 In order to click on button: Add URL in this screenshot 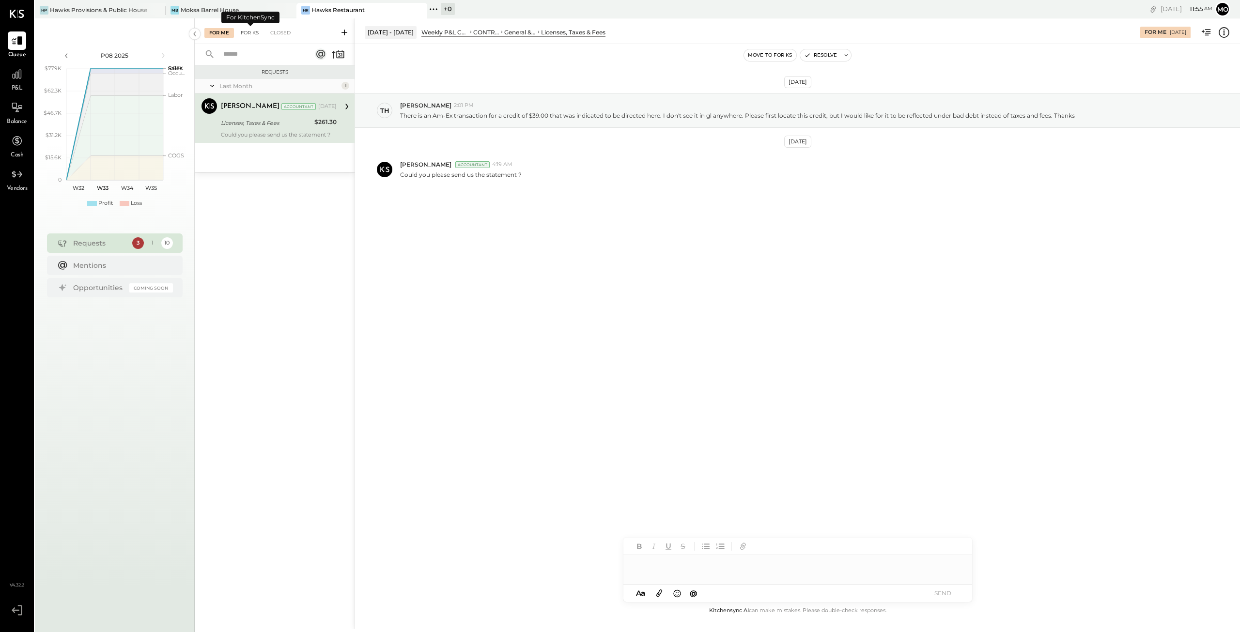, I will do `click(743, 546)`.